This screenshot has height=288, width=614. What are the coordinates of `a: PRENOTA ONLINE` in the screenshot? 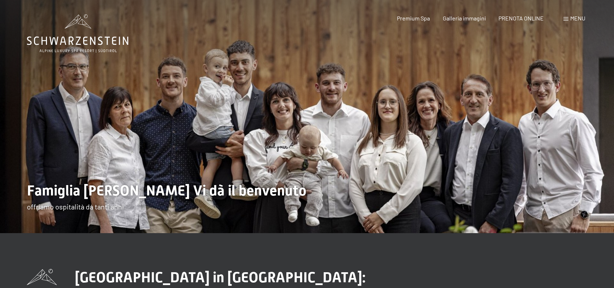 It's located at (521, 18).